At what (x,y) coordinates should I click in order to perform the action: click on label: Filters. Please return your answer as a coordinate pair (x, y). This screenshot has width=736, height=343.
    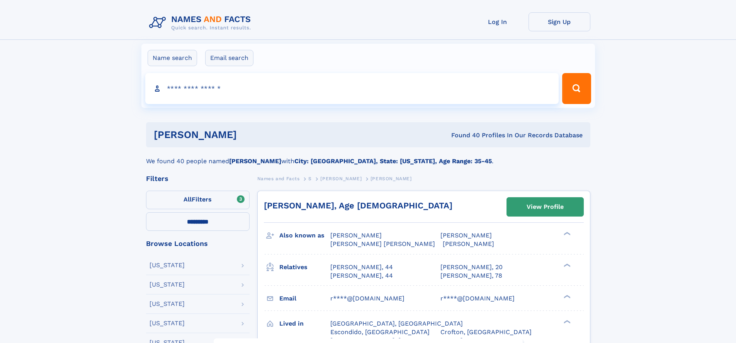
    Looking at the image, I should click on (198, 200).